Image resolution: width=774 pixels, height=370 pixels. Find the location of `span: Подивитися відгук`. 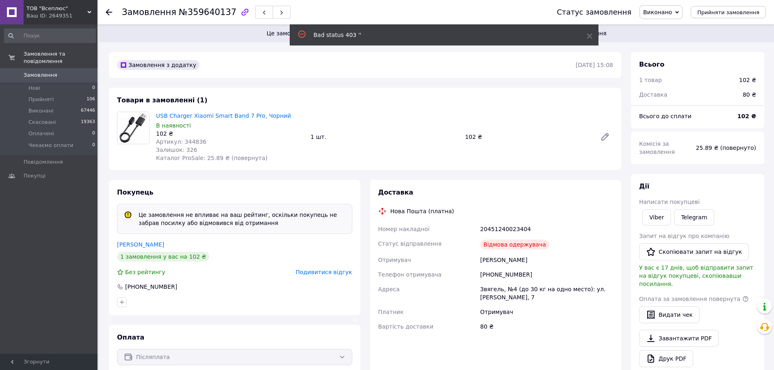

span: Подивитися відгук is located at coordinates (324, 272).